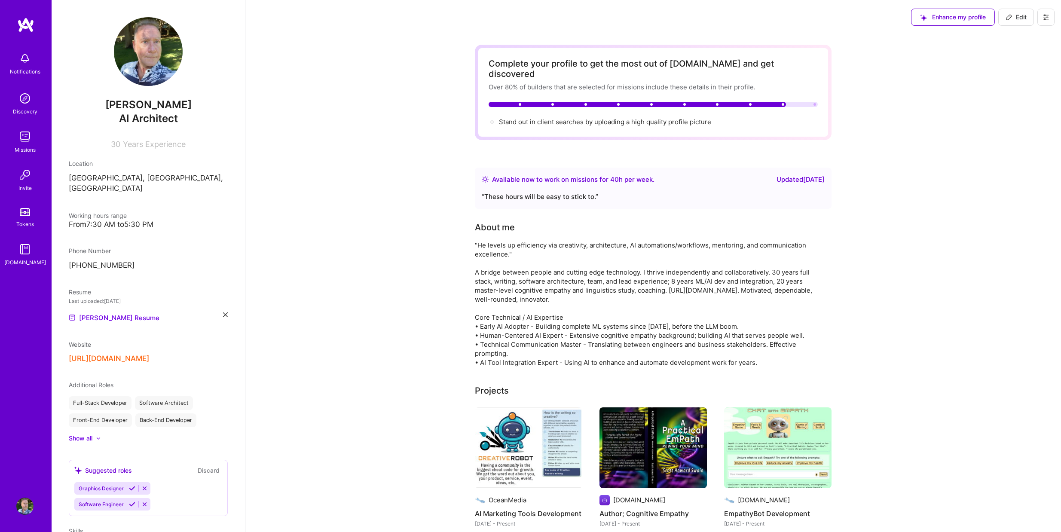 The height and width of the screenshot is (532, 1061). Describe the element at coordinates (25, 249) in the screenshot. I see `img: guide book` at that location.